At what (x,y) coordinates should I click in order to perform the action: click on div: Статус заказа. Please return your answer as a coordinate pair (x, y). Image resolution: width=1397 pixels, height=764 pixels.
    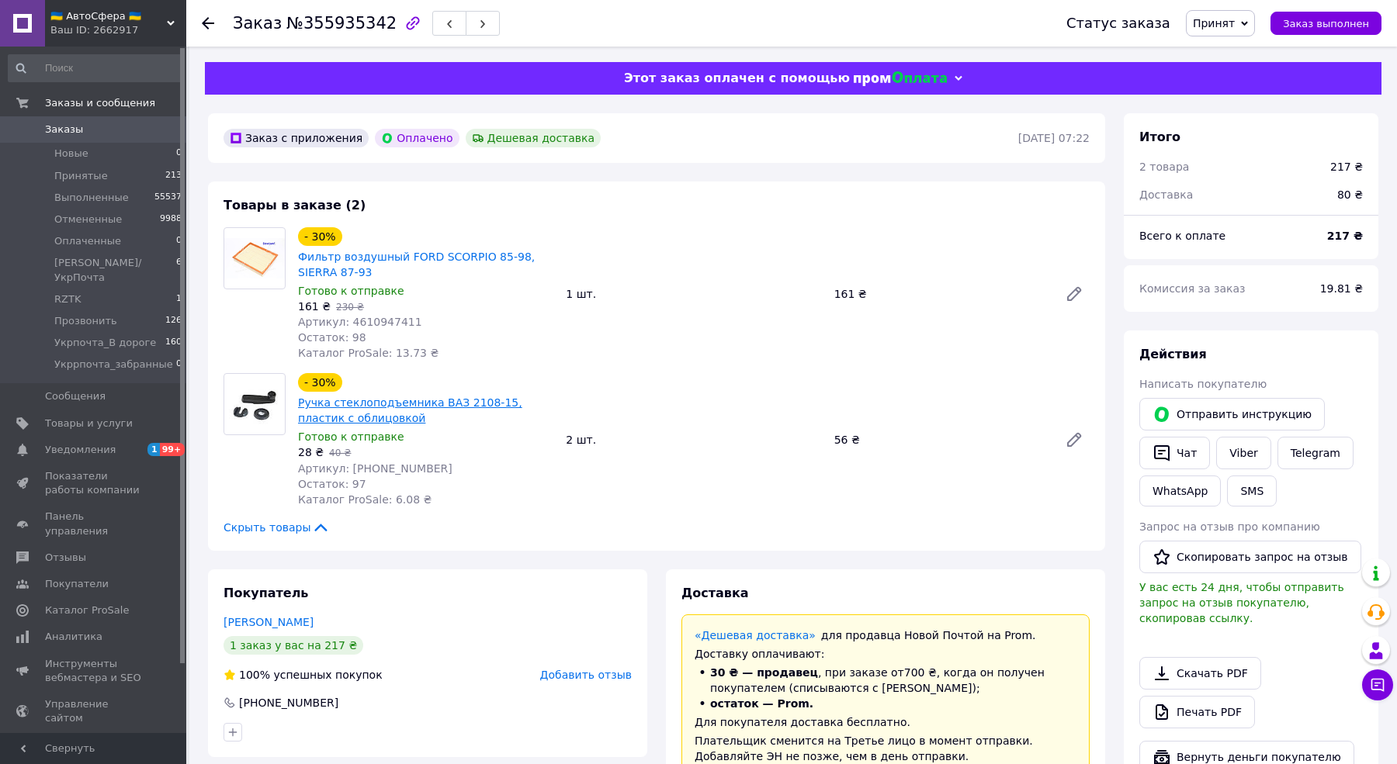
    Looking at the image, I should click on (1118, 23).